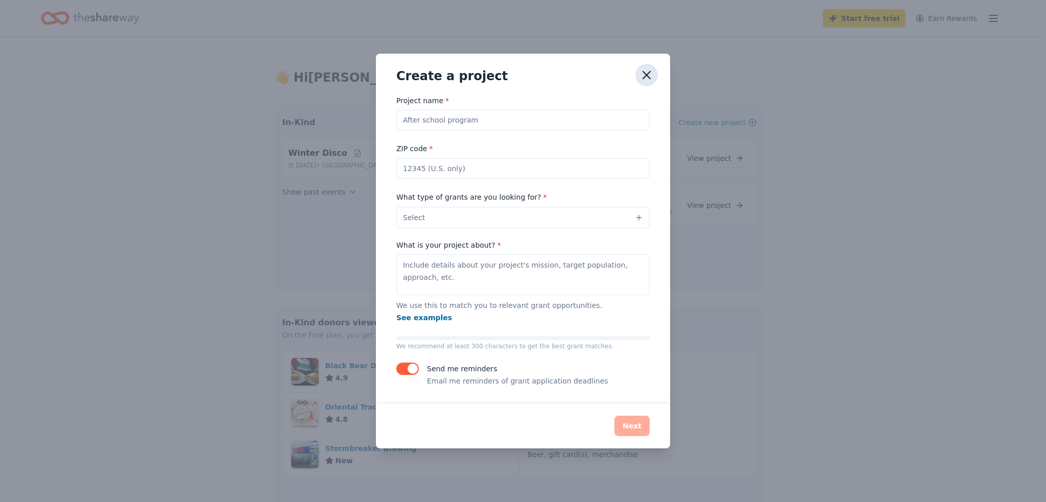  I want to click on span: We use this to match you to relevant grant opportunities., so click(499, 312).